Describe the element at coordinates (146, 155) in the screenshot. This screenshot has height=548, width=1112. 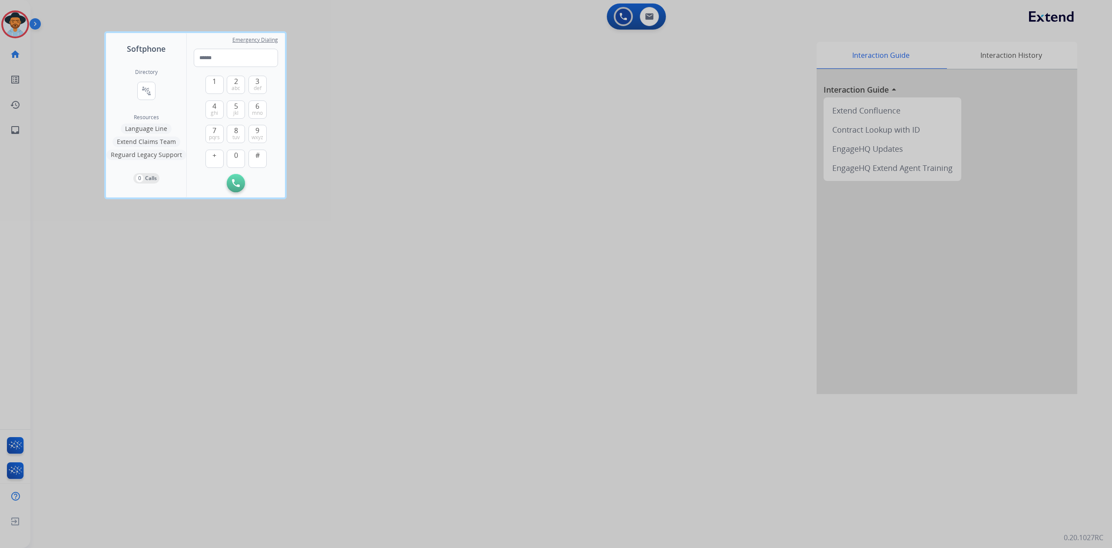
I see `button: Reguard Legacy Support` at that location.